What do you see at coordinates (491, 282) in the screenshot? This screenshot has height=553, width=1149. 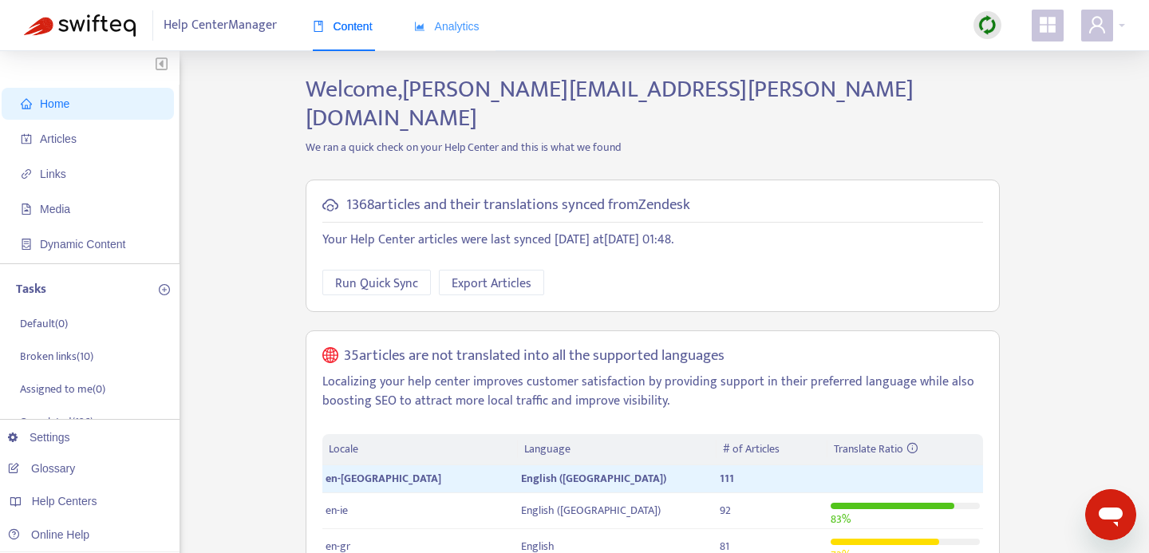 I see `button: Export Articles` at bounding box center [491, 282].